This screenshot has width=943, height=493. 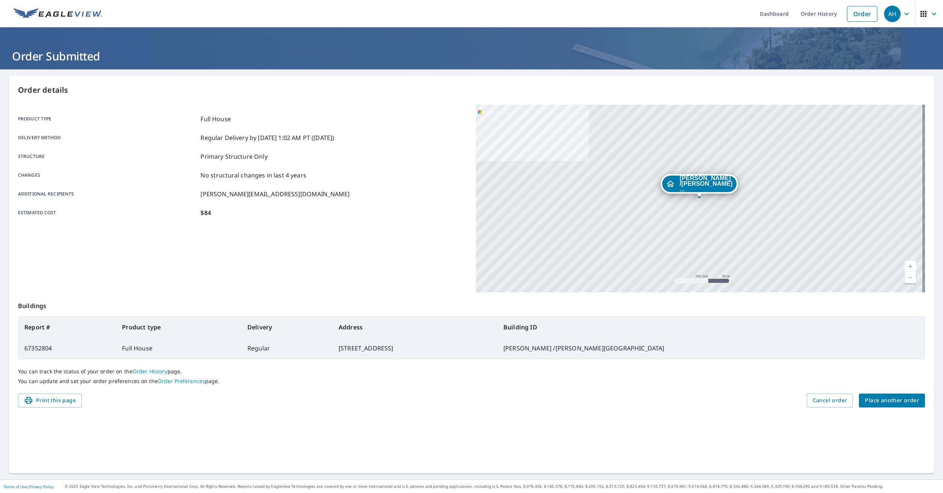 I want to click on button: Place another order, so click(x=892, y=400).